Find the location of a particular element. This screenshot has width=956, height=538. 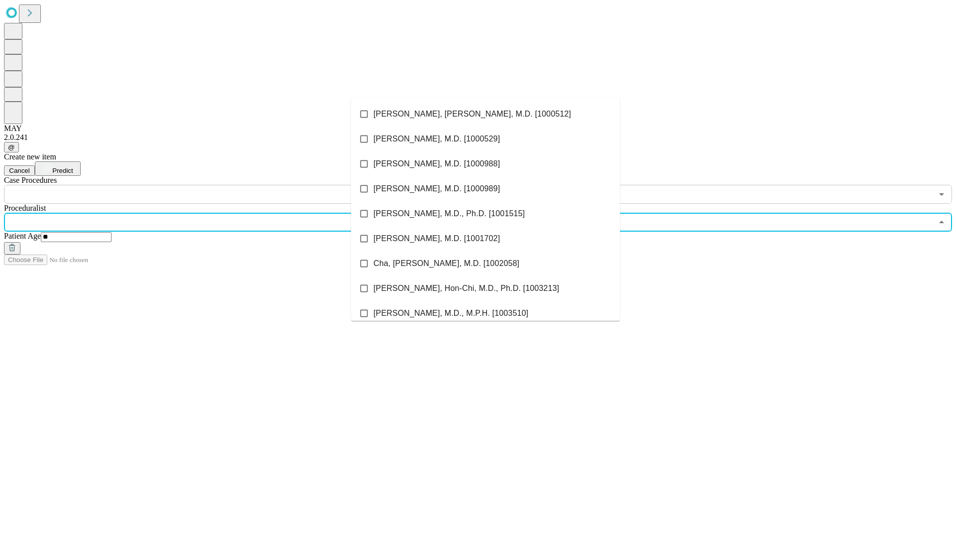

span: Cancel is located at coordinates (19, 170).